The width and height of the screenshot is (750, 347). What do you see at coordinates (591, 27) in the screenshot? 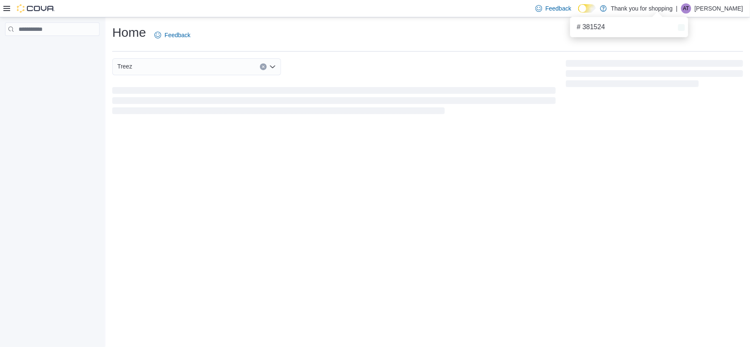
I see `span: # 381524` at bounding box center [591, 27].